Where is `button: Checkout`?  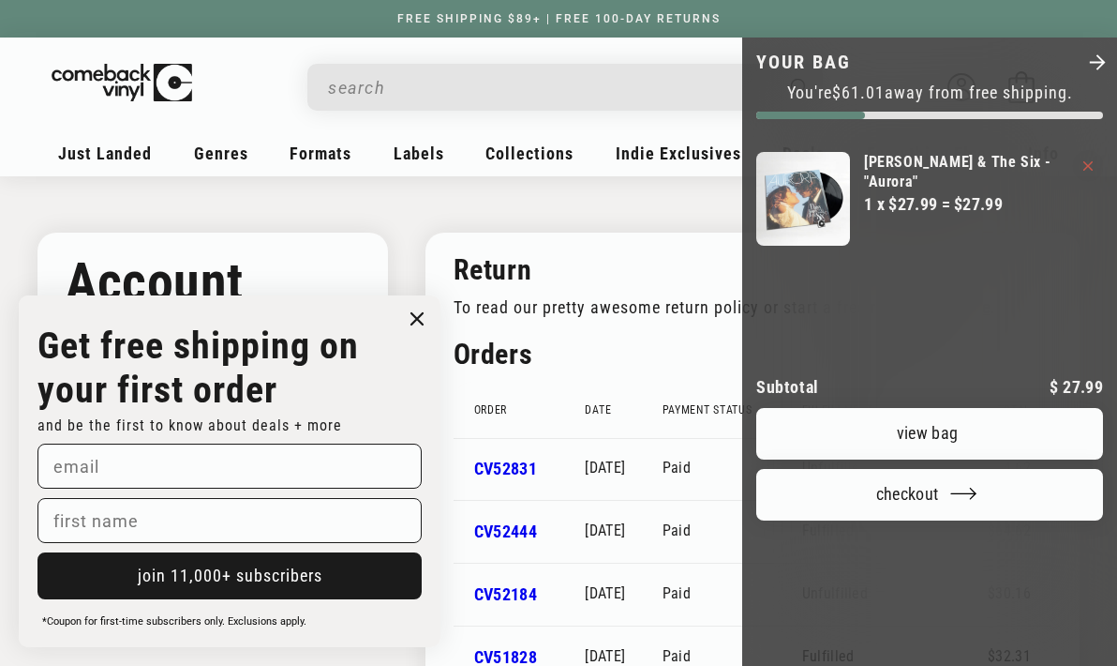 button: Checkout is located at coordinates (930, 494).